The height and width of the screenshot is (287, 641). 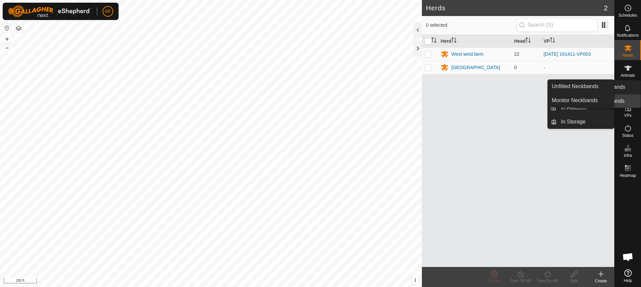 I want to click on th: Head, so click(x=526, y=41).